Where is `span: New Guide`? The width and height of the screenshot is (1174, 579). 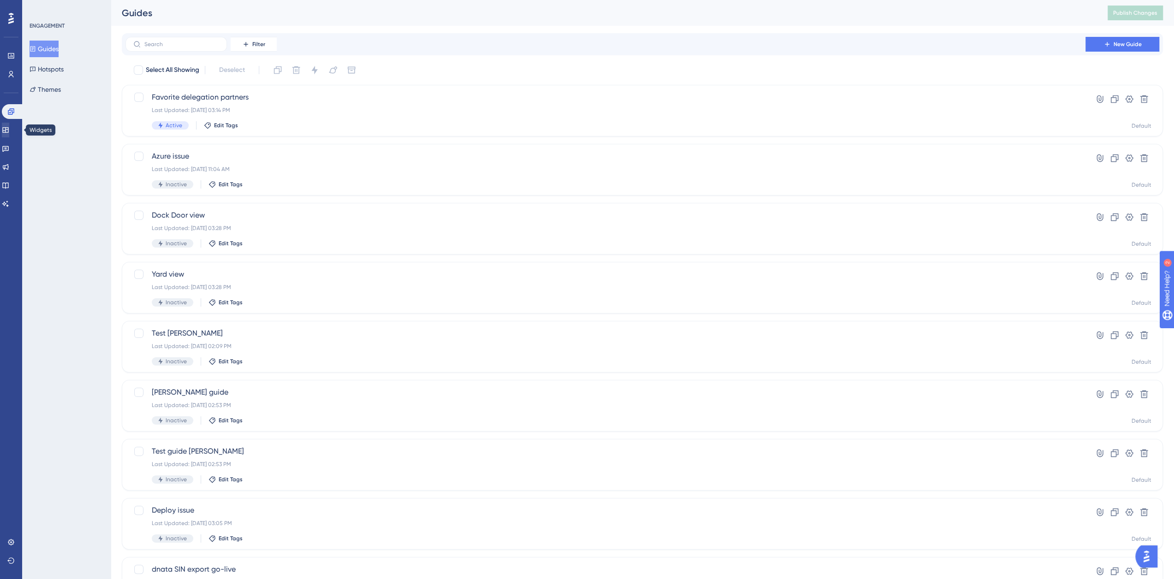
span: New Guide is located at coordinates (1128, 44).